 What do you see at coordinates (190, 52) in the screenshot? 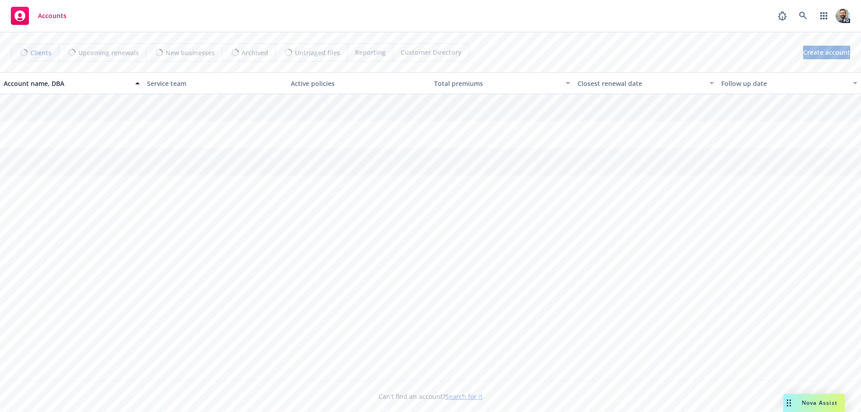
I see `span: New businesses` at bounding box center [190, 52].